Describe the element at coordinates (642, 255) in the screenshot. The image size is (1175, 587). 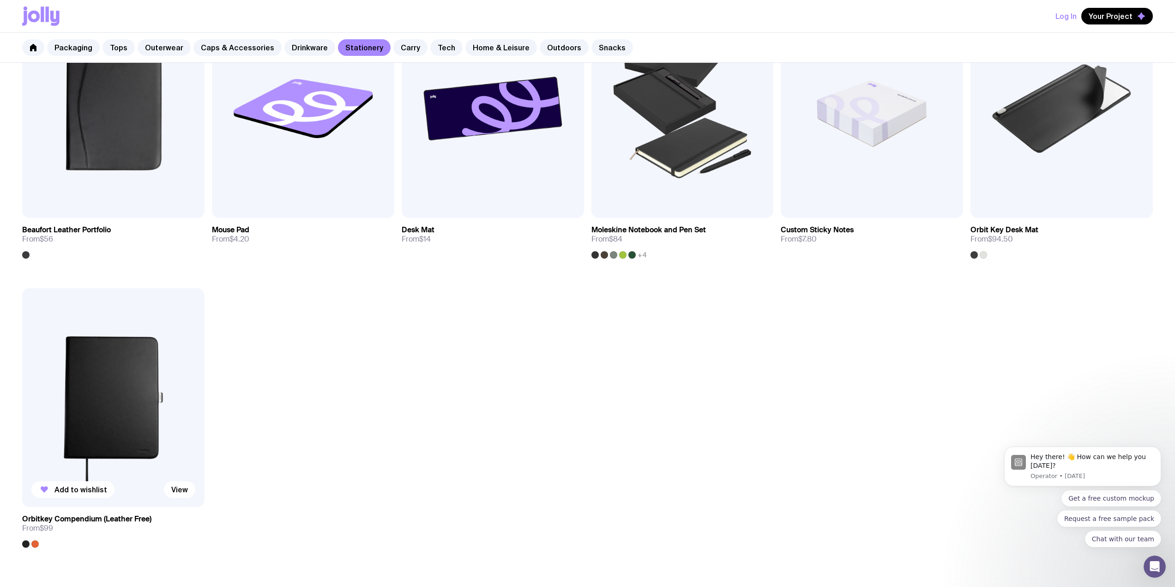
I see `span: +4` at that location.